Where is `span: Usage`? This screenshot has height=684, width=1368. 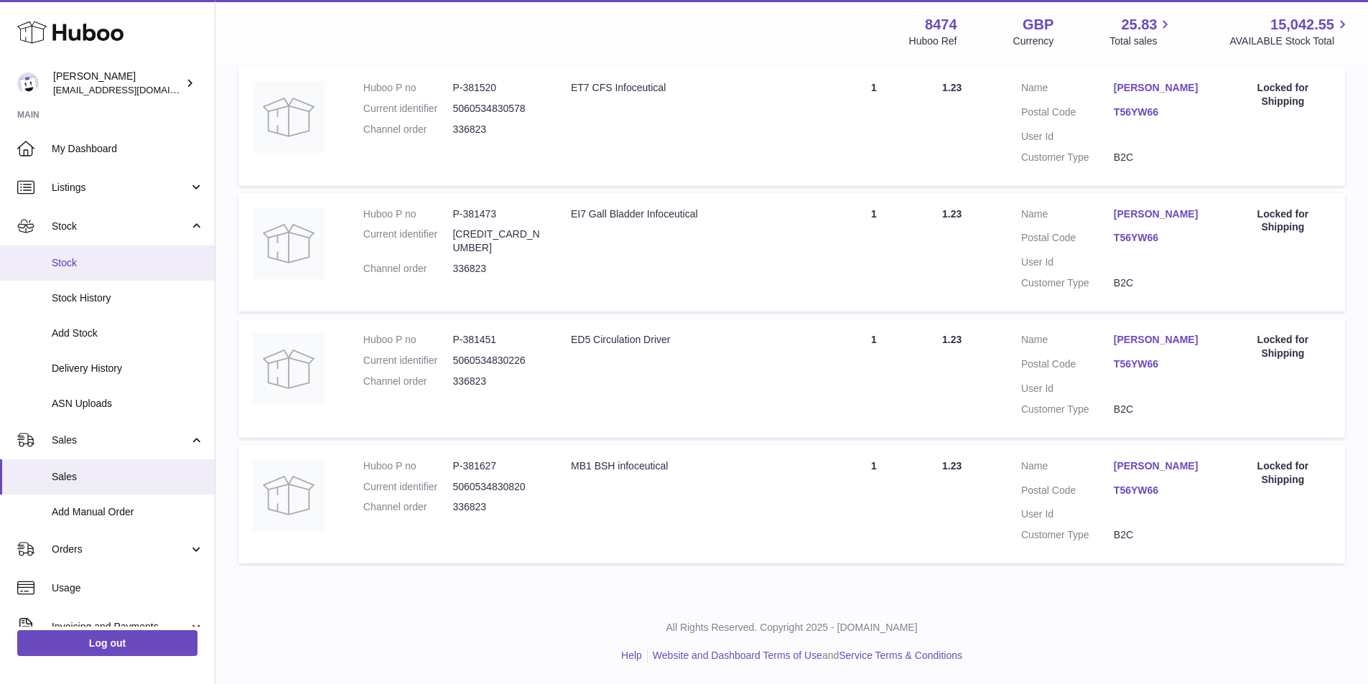 span: Usage is located at coordinates (128, 588).